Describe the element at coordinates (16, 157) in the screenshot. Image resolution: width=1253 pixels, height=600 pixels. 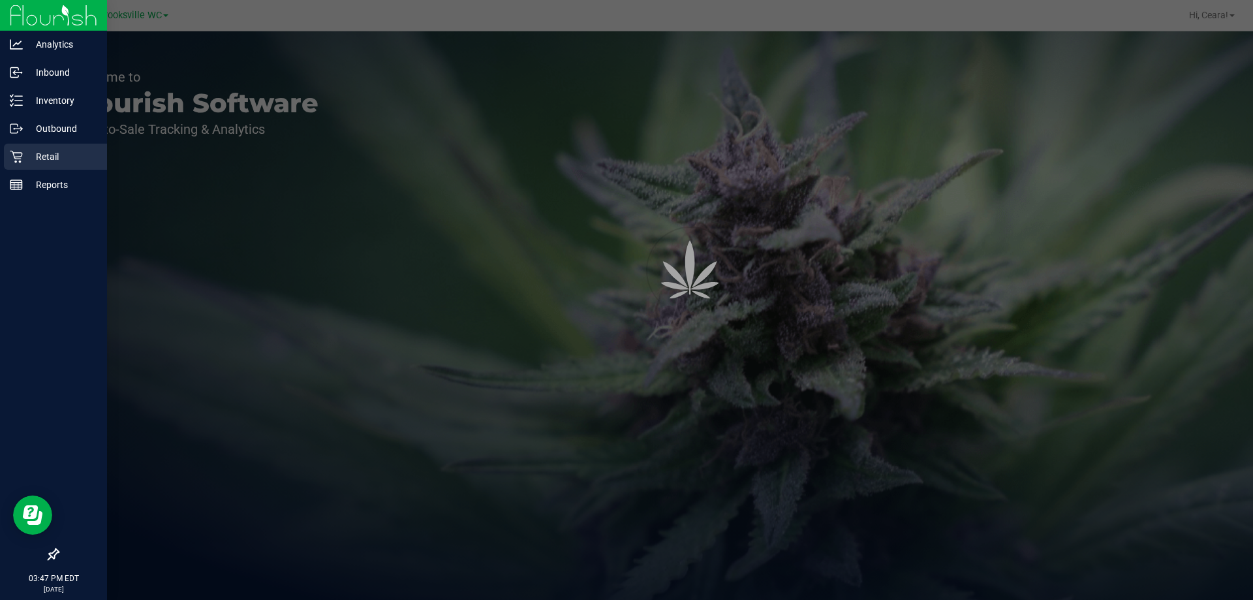
I see `inline-svg: Retail` at that location.